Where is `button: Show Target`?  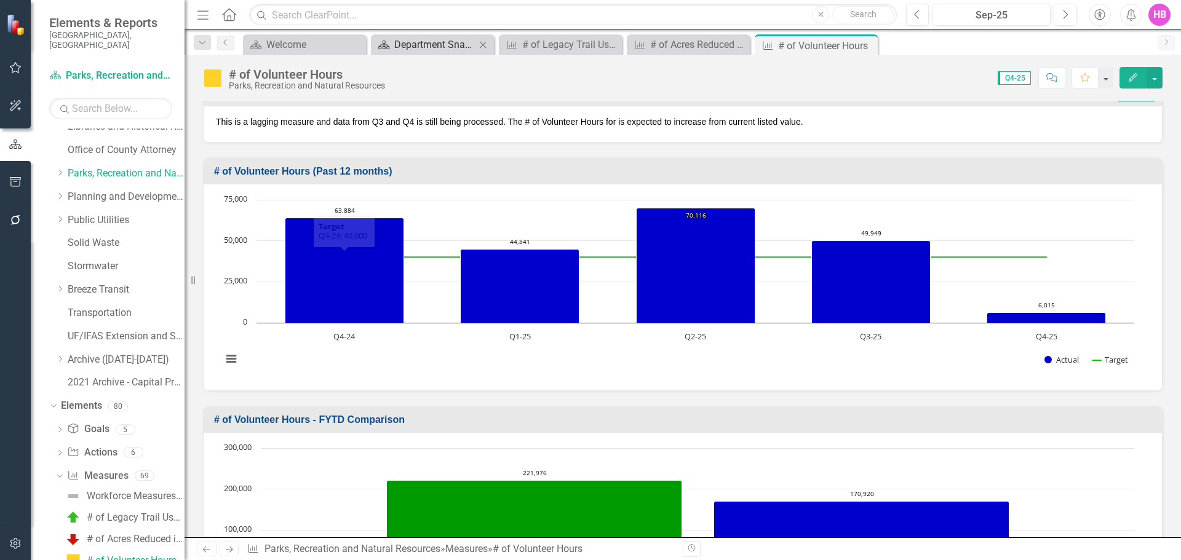 button: Show Target is located at coordinates (1110, 360).